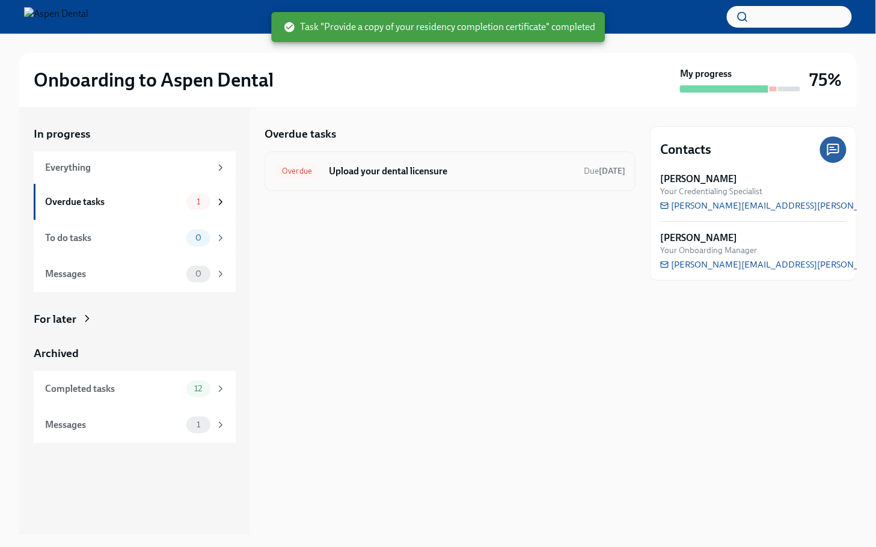 This screenshot has height=547, width=876. Describe the element at coordinates (685, 150) in the screenshot. I see `h4: Contacts` at that location.